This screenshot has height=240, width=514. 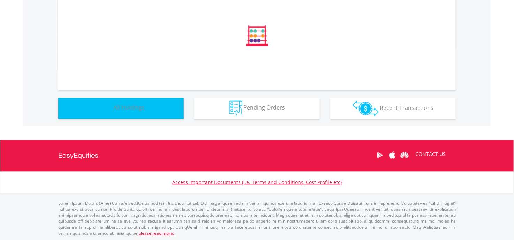 What do you see at coordinates (393, 108) in the screenshot?
I see `button: Recent Transactions` at bounding box center [393, 108].